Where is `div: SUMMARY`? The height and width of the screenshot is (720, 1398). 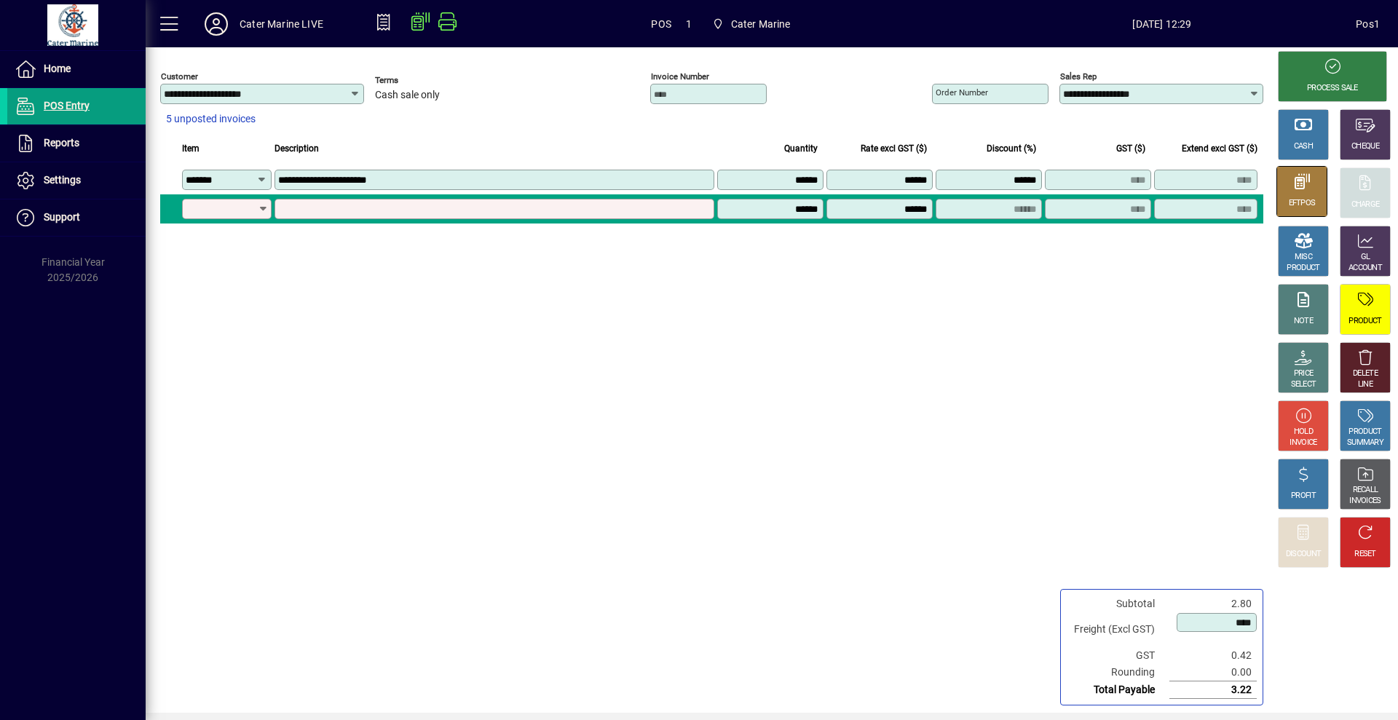
div: SUMMARY is located at coordinates (1365, 443).